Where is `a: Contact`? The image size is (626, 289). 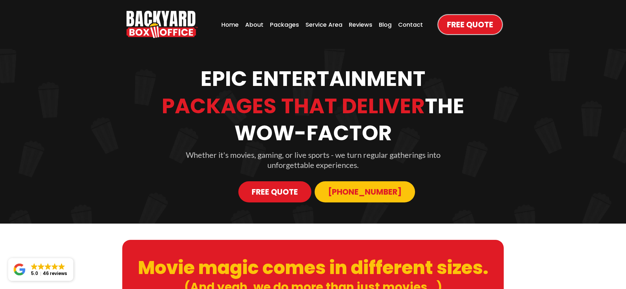 a: Contact is located at coordinates (410, 24).